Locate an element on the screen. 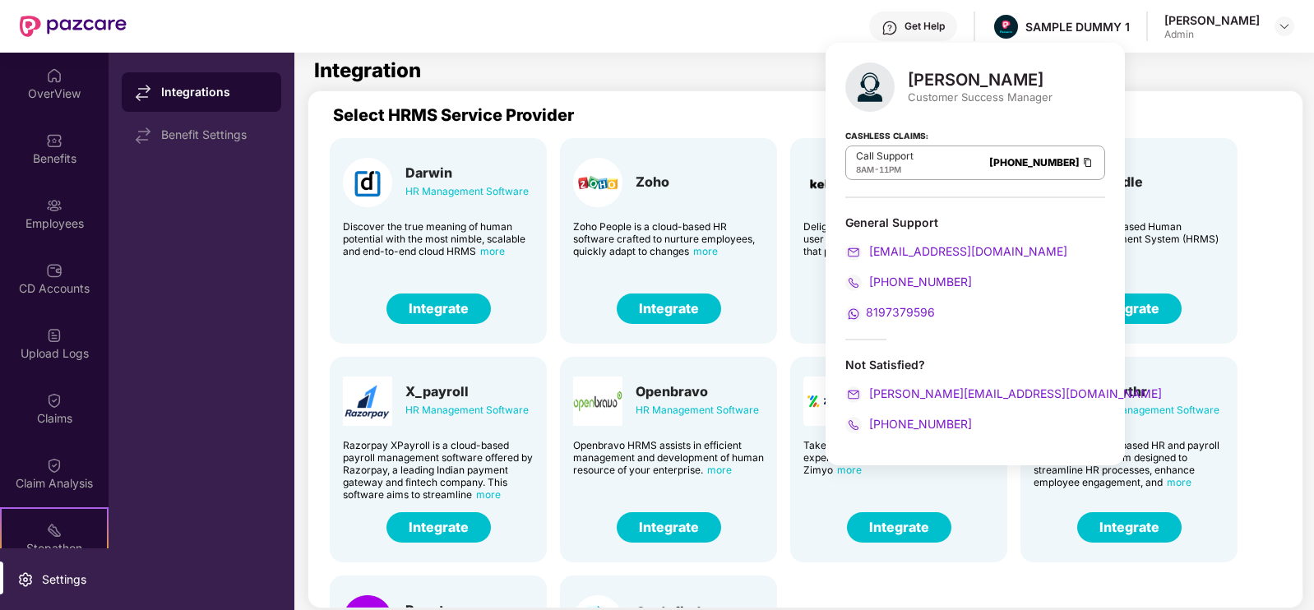 The width and height of the screenshot is (1314, 610). div: Admin is located at coordinates (1212, 35).